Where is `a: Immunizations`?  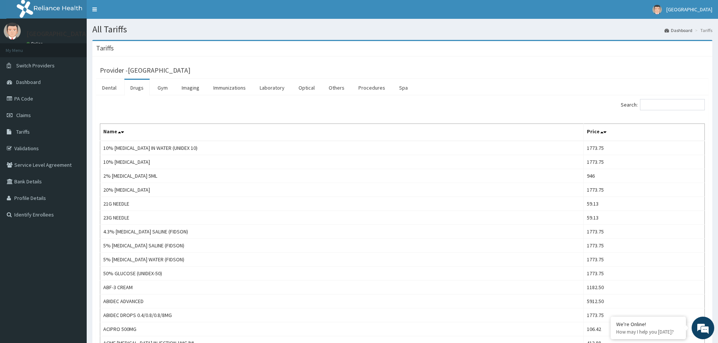
a: Immunizations is located at coordinates (230, 88).